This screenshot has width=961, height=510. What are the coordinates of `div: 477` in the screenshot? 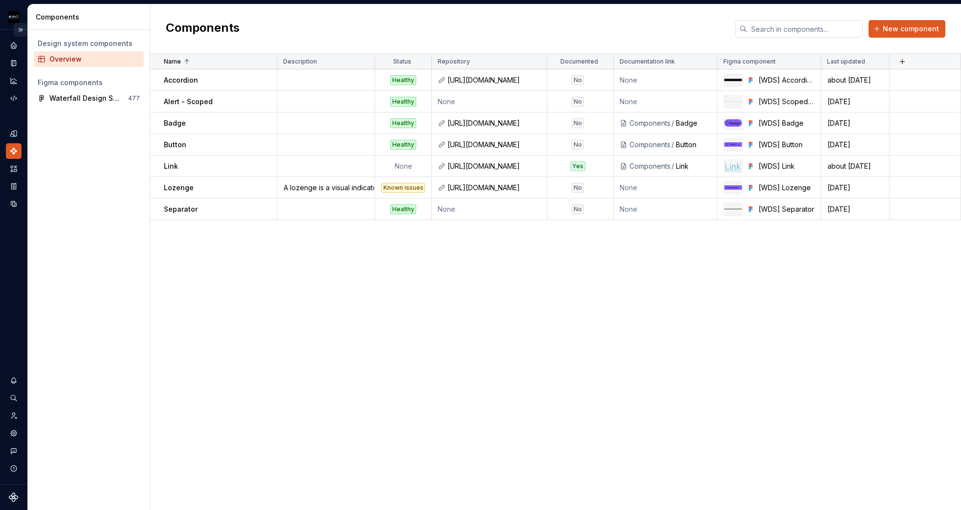 It's located at (134, 98).